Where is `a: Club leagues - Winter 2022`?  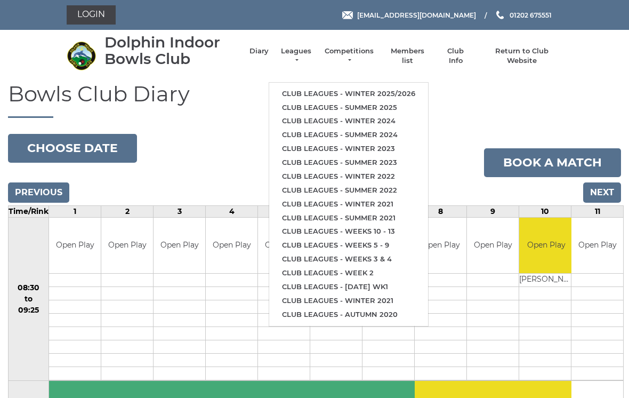
a: Club leagues - Winter 2022 is located at coordinates (349, 177).